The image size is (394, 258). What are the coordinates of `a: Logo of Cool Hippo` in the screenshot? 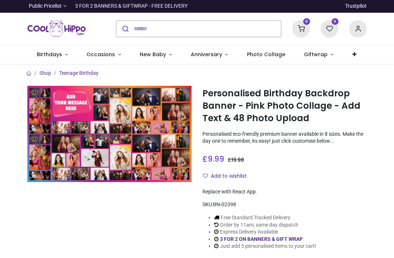 It's located at (57, 29).